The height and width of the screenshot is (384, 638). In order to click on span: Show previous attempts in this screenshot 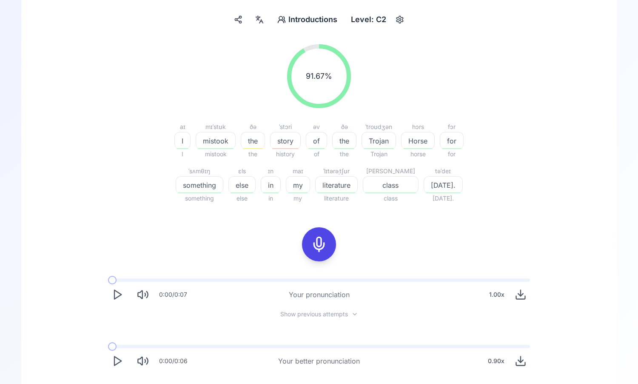, I will do `click(314, 314)`.